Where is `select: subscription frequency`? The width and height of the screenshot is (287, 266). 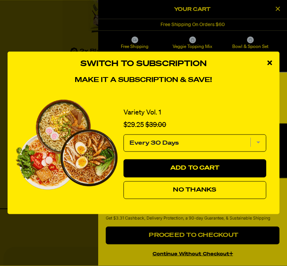
select: subscription frequency is located at coordinates (195, 143).